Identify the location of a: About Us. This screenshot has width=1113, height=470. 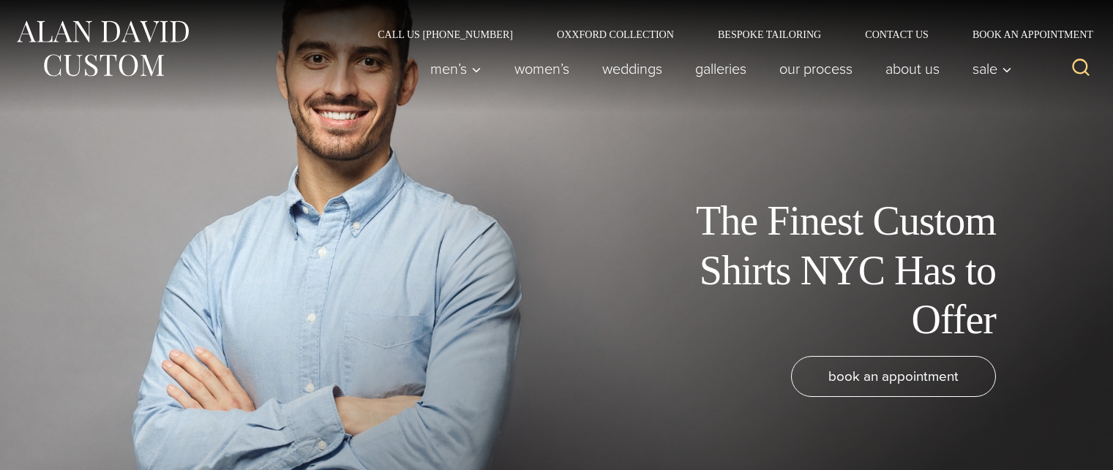
(912, 69).